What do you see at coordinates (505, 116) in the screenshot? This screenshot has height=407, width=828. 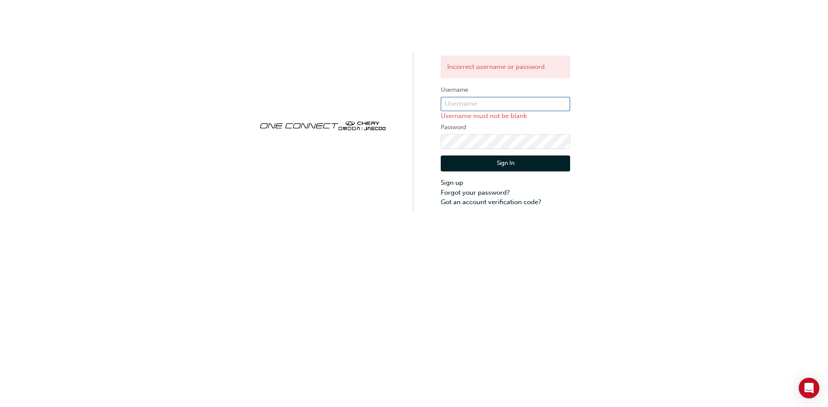 I see `p: Username must not be blank` at bounding box center [505, 116].